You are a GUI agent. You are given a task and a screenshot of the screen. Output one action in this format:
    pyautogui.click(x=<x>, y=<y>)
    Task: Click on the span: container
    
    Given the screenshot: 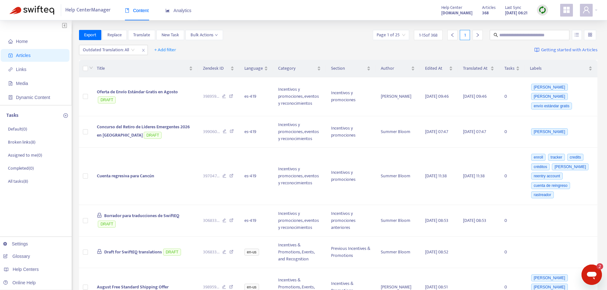 What is the action you would take?
    pyautogui.click(x=11, y=98)
    